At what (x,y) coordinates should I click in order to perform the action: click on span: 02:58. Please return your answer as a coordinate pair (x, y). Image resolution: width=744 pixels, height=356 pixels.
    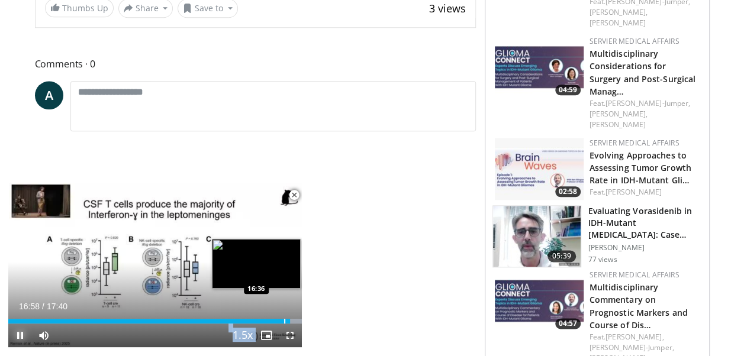
    Looking at the image, I should click on (568, 192).